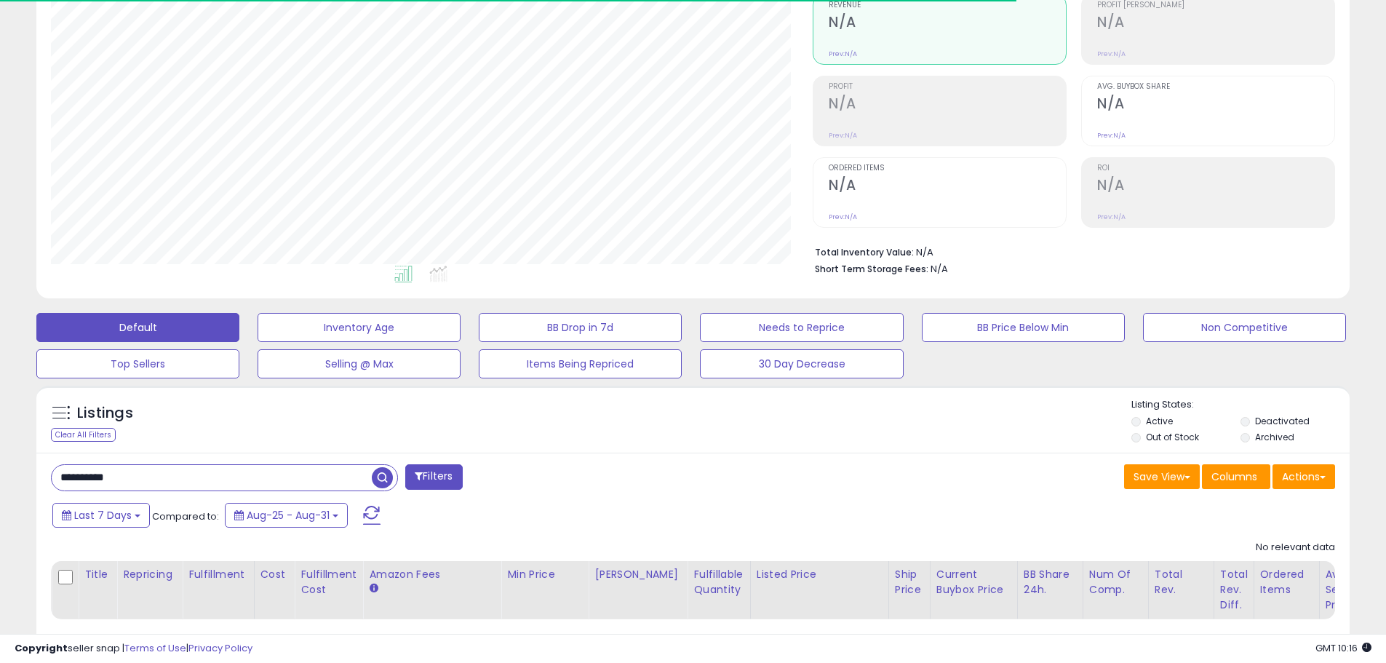 The image size is (1386, 663). I want to click on button: Top Sellers, so click(137, 364).